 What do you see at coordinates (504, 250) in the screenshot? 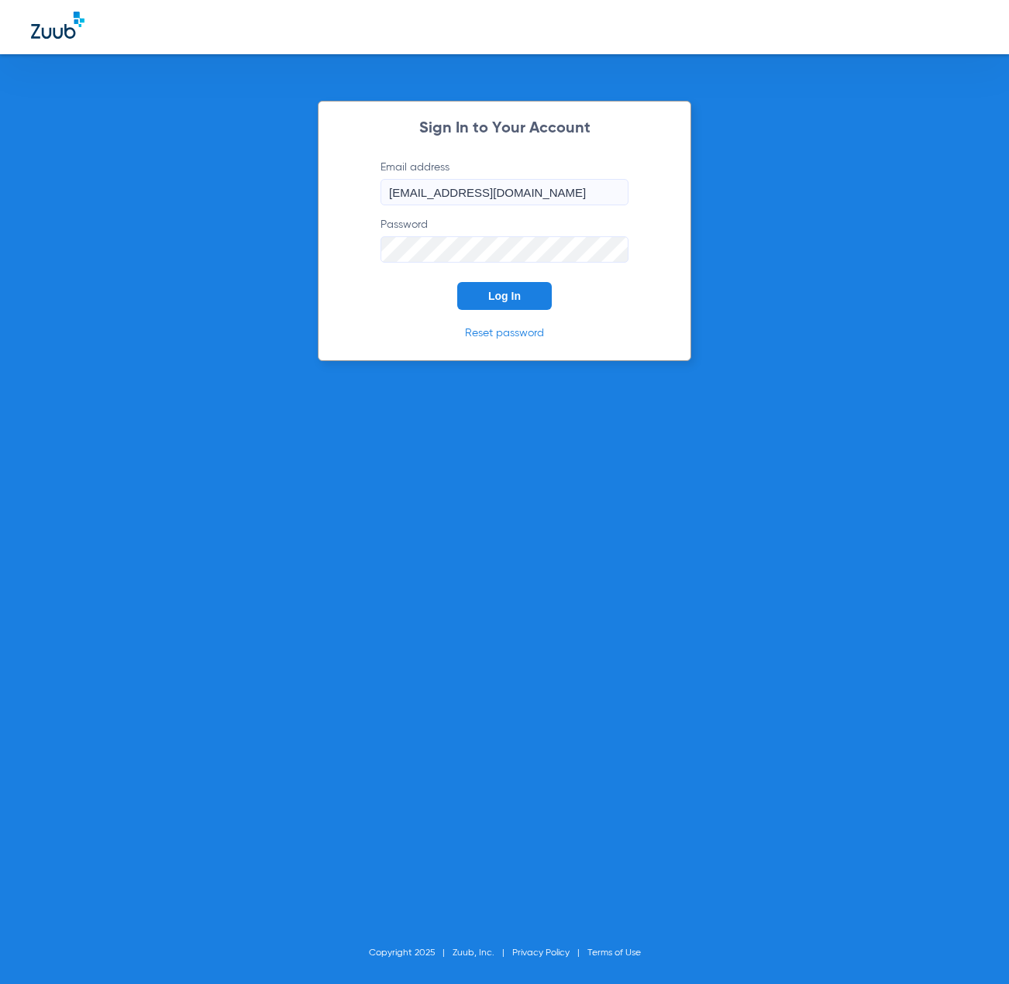
I see `input: Password` at bounding box center [504, 250].